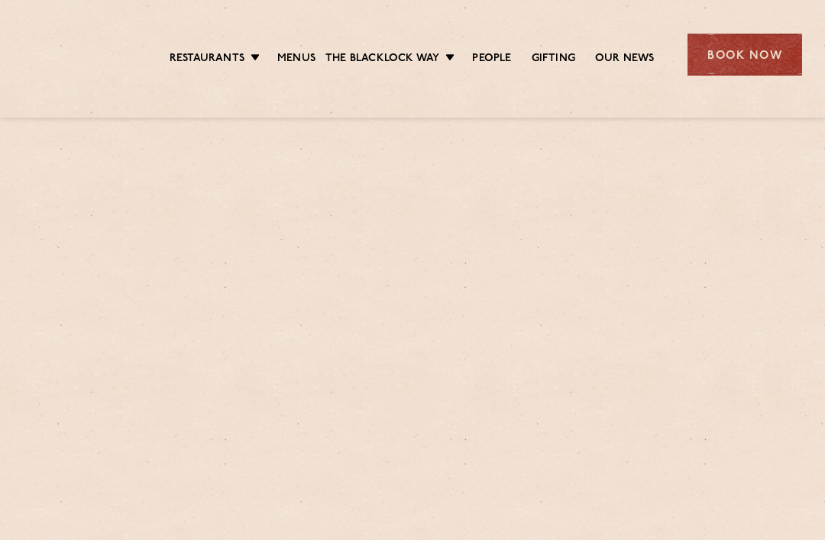  Describe the element at coordinates (745, 54) in the screenshot. I see `div: Book Now` at that location.